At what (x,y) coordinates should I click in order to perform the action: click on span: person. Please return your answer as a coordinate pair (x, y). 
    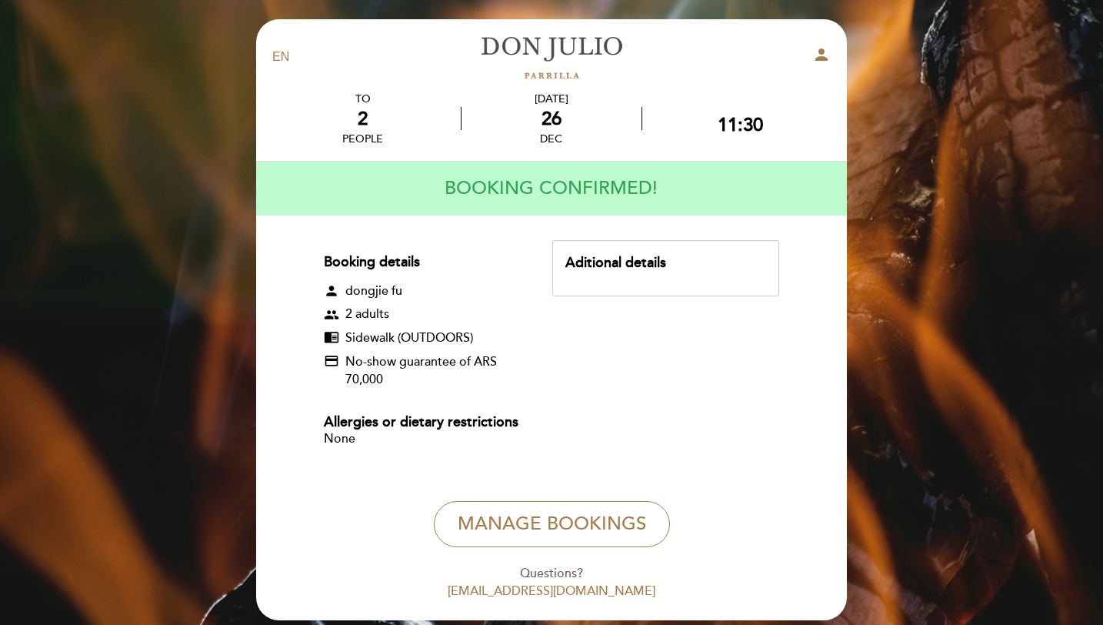
    Looking at the image, I should click on (332, 291).